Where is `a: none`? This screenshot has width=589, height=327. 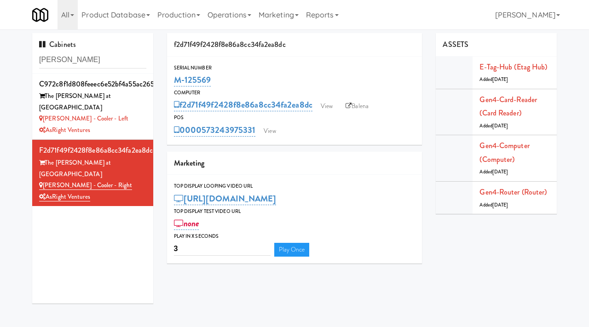
a: none is located at coordinates (186, 224).